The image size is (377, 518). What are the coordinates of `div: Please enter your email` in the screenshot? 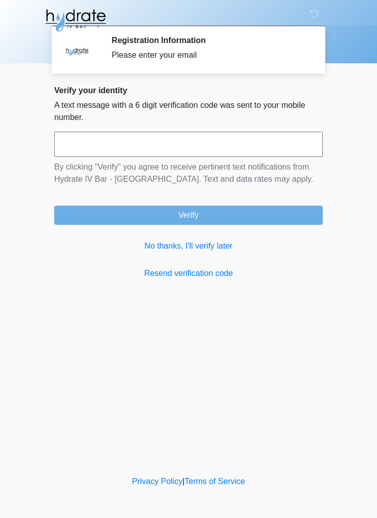 It's located at (209, 55).